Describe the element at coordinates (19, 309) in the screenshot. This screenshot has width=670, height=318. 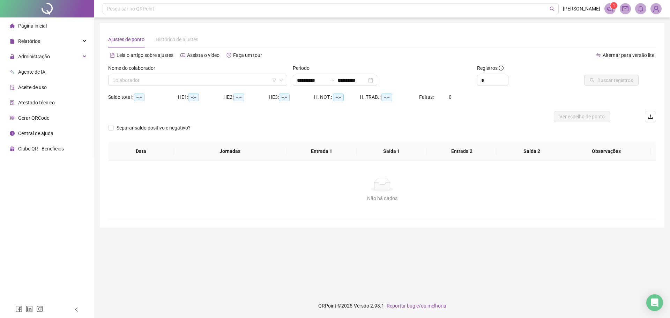
I see `span: facebook` at that location.